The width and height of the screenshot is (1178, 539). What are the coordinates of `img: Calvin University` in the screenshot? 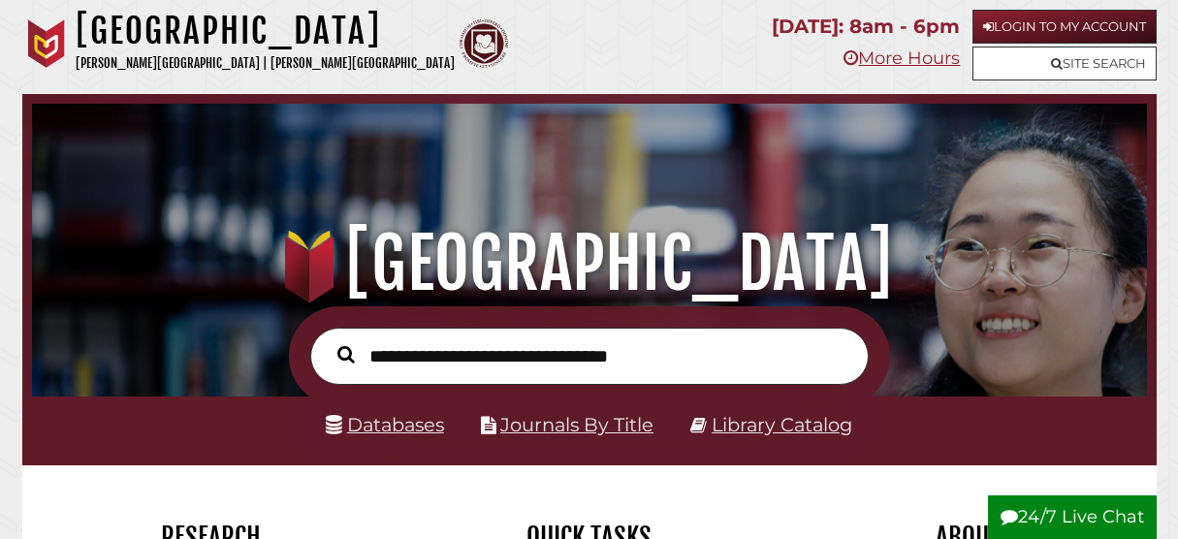 It's located at (47, 44).